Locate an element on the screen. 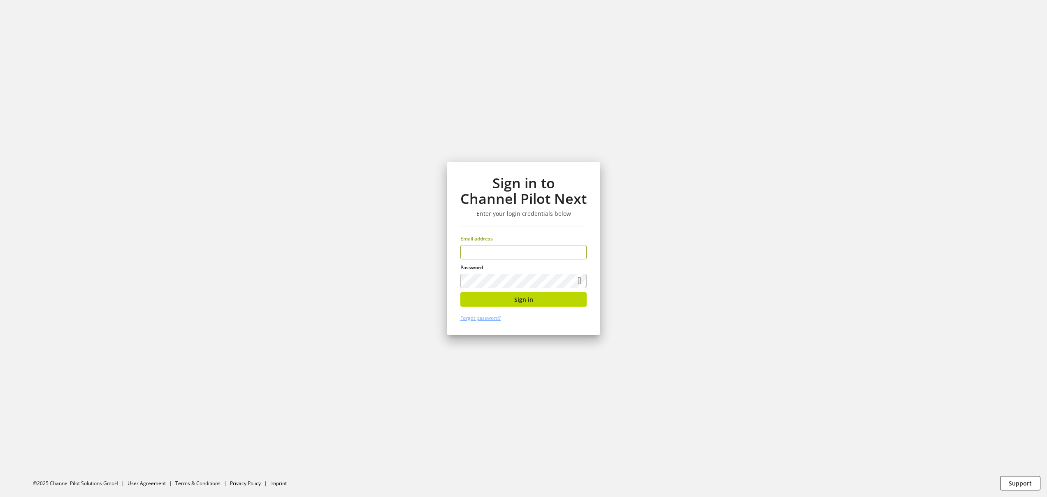 This screenshot has height=497, width=1047. span: Password is located at coordinates (471, 267).